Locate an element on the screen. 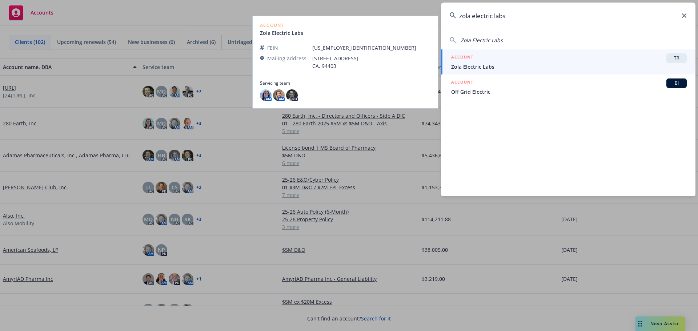 The height and width of the screenshot is (331, 698). a: ACCOUNTBIOff Grid Electric is located at coordinates (569, 87).